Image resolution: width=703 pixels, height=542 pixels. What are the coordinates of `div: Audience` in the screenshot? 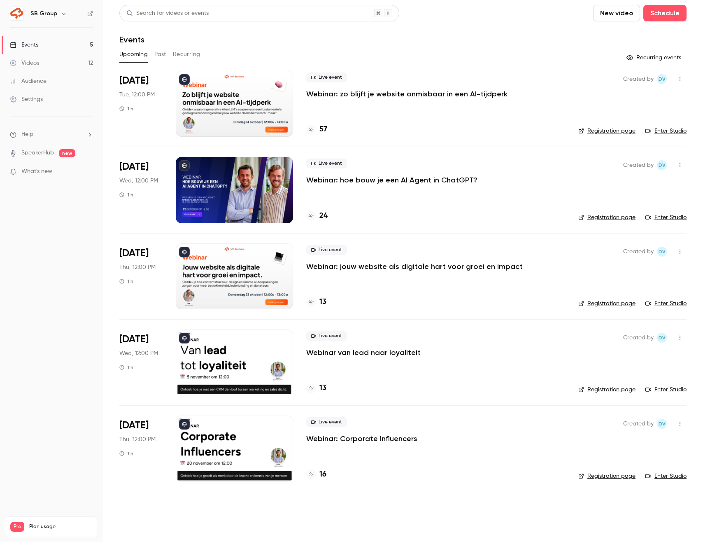 It's located at (28, 81).